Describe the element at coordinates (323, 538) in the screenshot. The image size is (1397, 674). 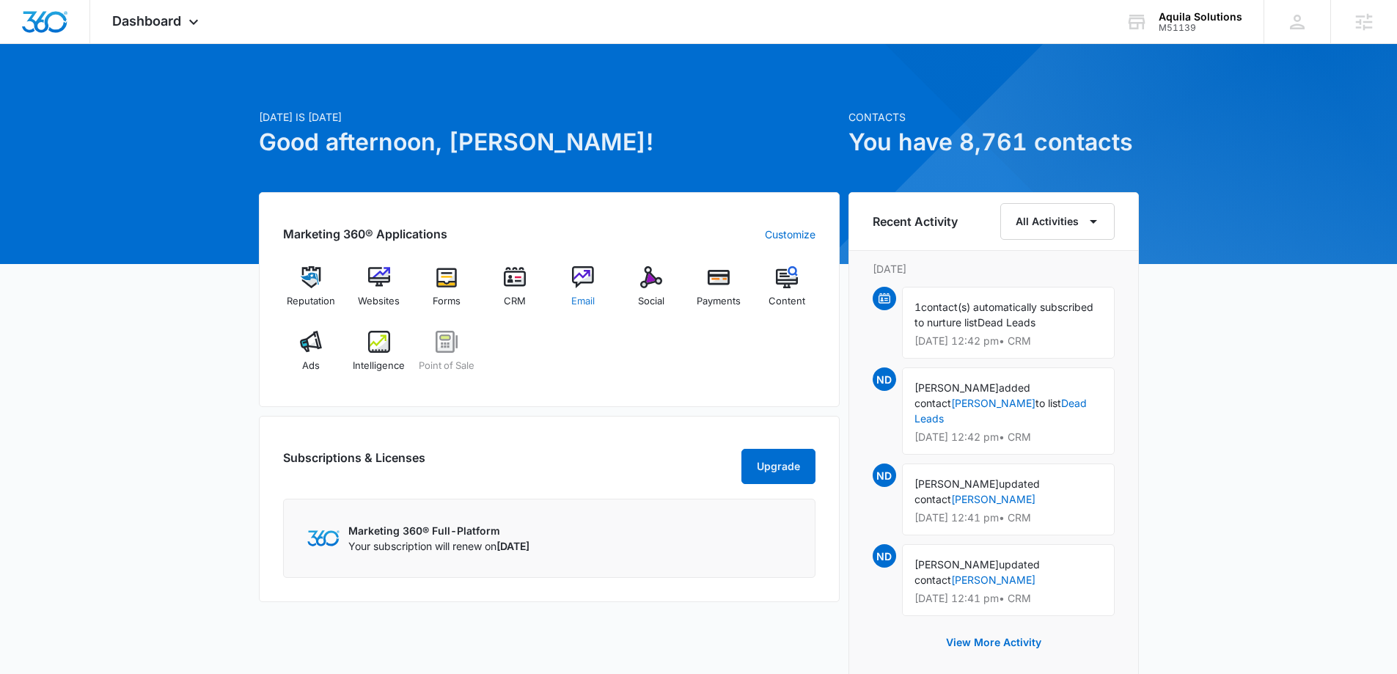
I see `img: Marketing 360 Logo` at that location.